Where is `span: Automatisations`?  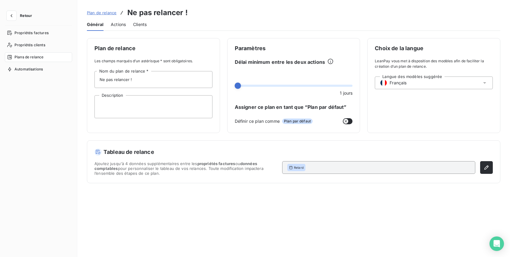
span: Automatisations is located at coordinates (29, 69).